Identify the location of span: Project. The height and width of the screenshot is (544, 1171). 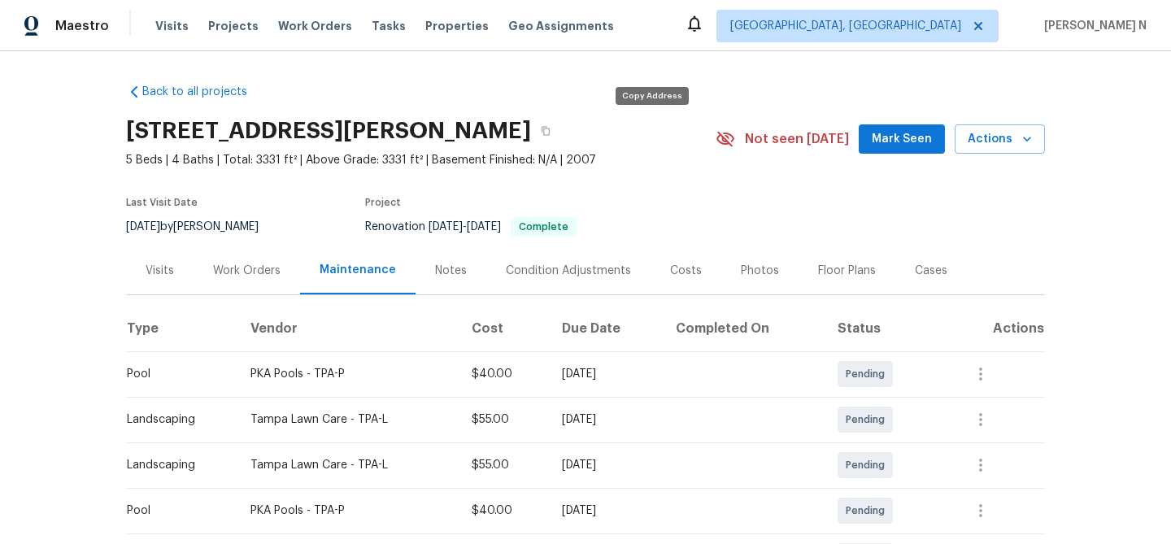
(383, 202).